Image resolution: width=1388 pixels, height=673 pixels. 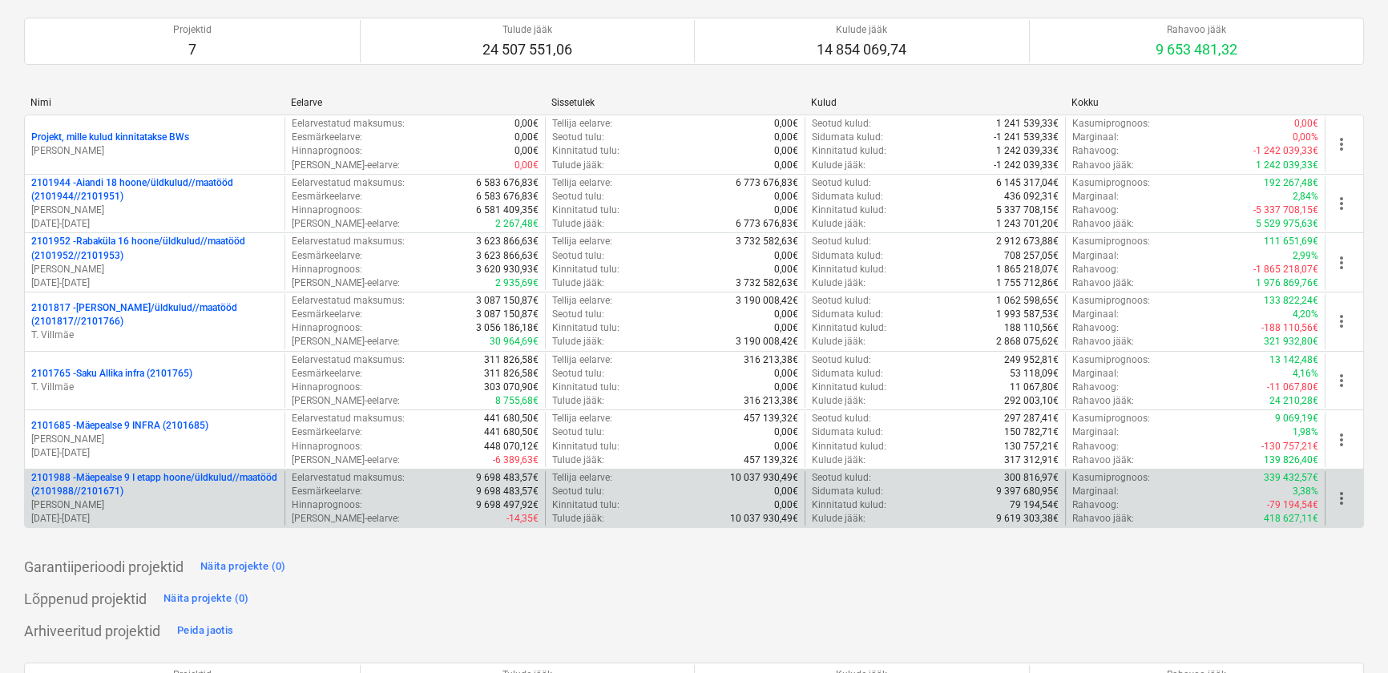 What do you see at coordinates (1287, 165) in the screenshot?
I see `p: 1 242 039,33€` at bounding box center [1287, 165].